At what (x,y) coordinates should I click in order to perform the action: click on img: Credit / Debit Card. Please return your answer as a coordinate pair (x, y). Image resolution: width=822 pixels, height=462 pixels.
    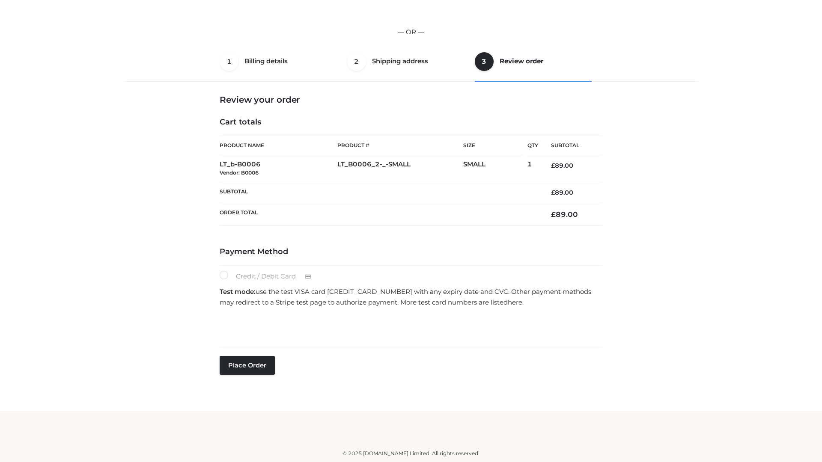
    Looking at the image, I should click on (308, 277).